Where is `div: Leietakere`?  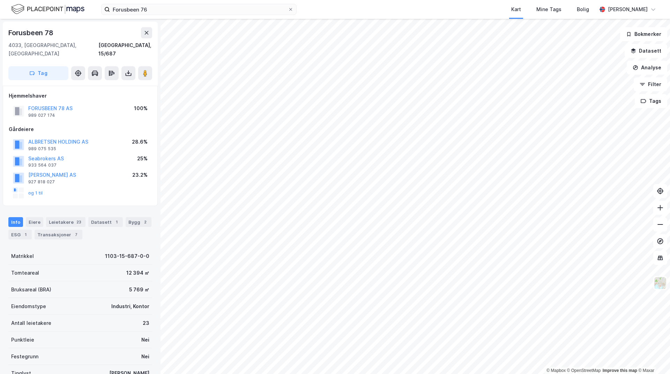
div: Leietakere is located at coordinates (66, 222).